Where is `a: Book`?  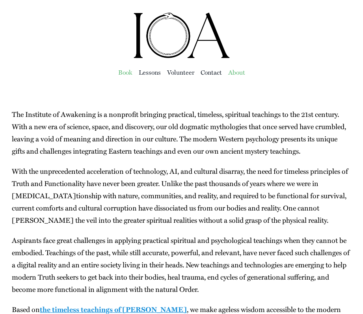
a: Book is located at coordinates (125, 72).